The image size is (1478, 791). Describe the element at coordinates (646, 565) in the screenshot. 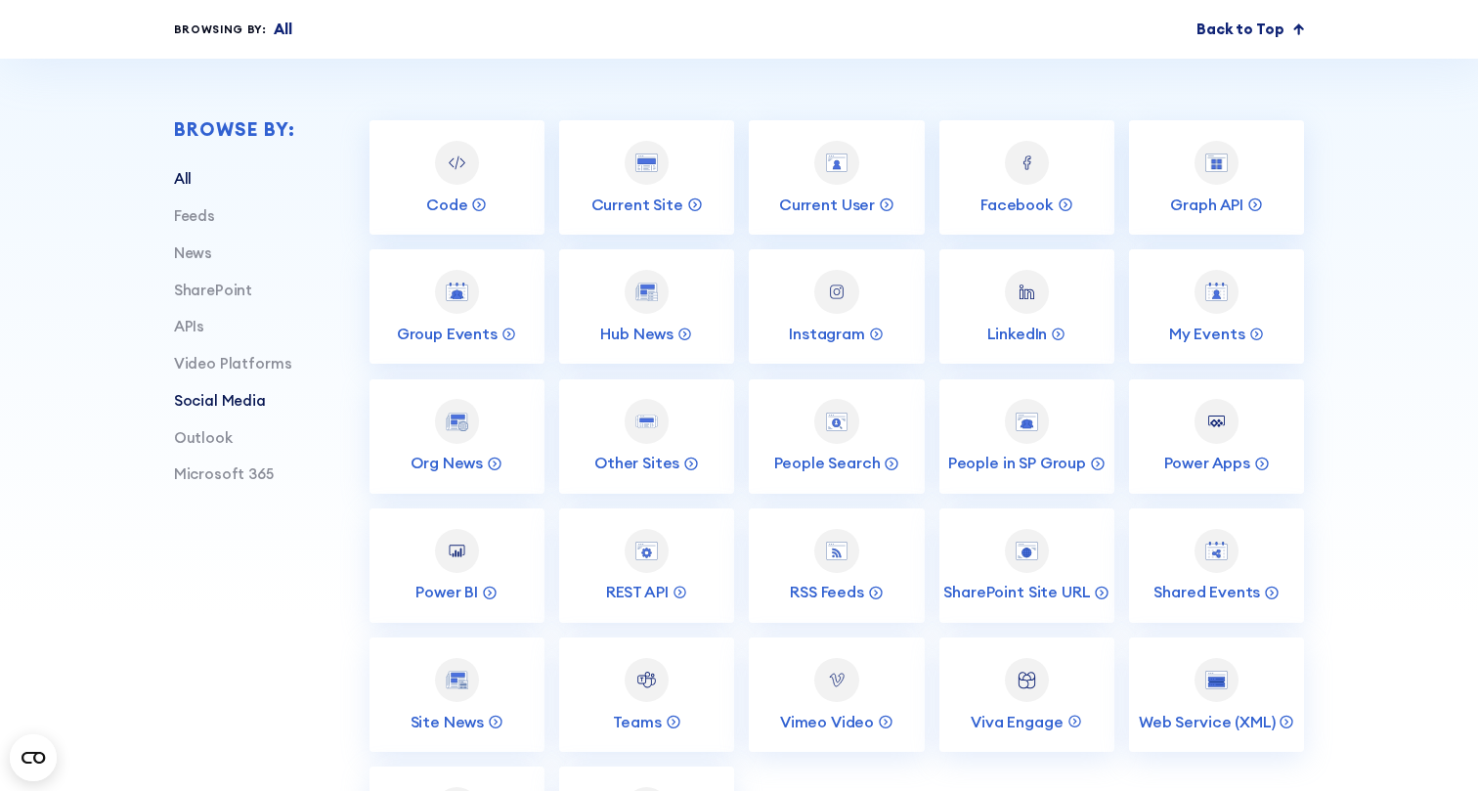

I see `a: REST APIREST API` at that location.